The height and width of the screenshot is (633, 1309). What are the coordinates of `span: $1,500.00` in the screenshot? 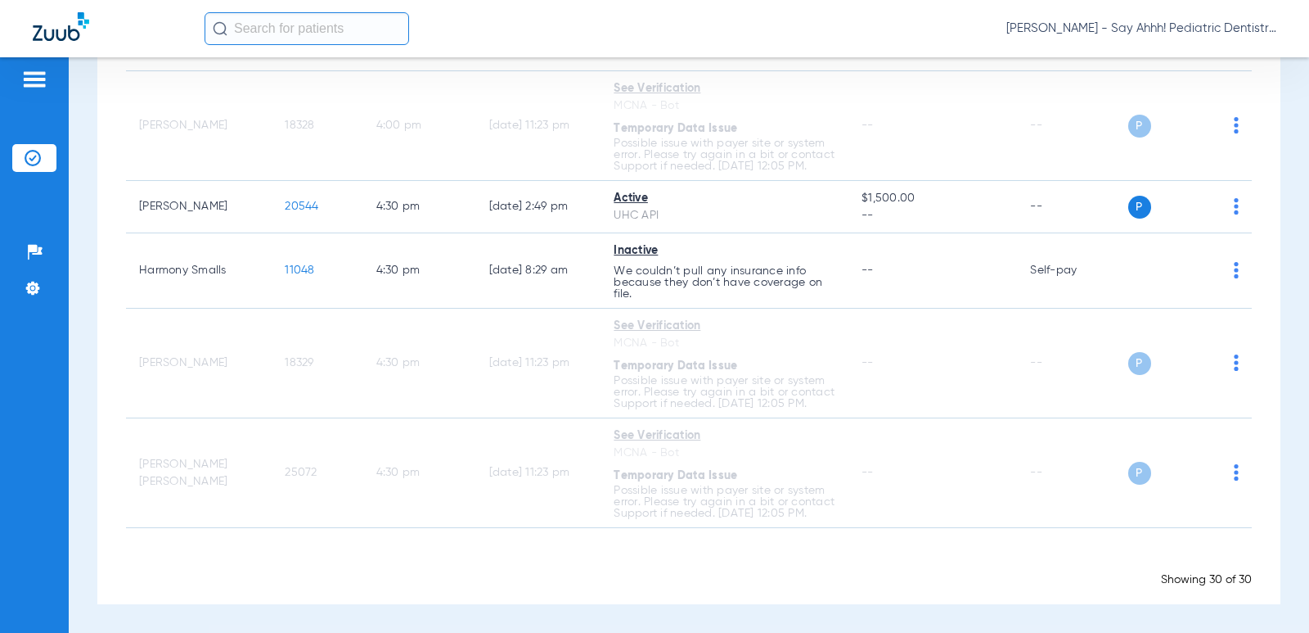 It's located at (933, 198).